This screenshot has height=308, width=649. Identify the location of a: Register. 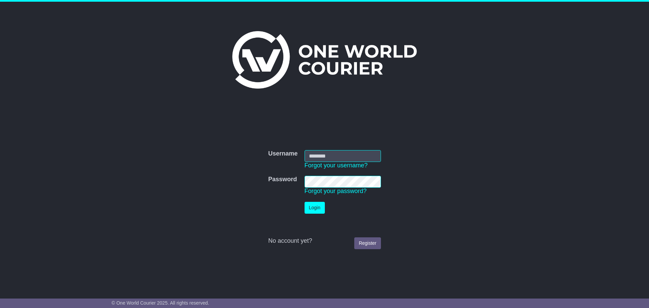
(368, 243).